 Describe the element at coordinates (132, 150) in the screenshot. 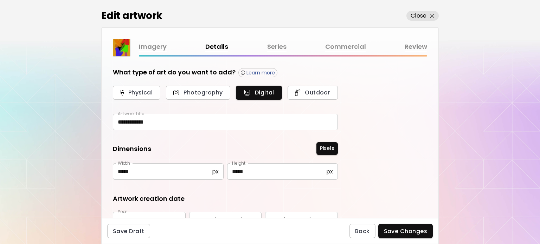

I see `h5: Dimensions` at that location.